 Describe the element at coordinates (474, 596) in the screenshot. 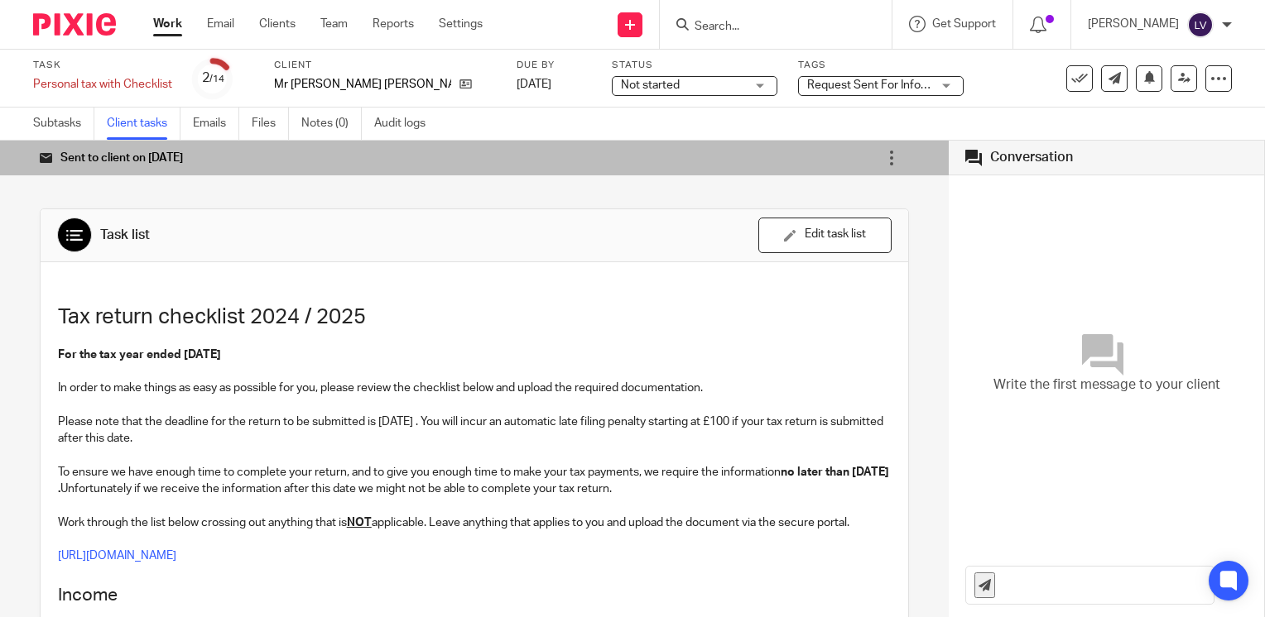

I see `h2: Income` at that location.